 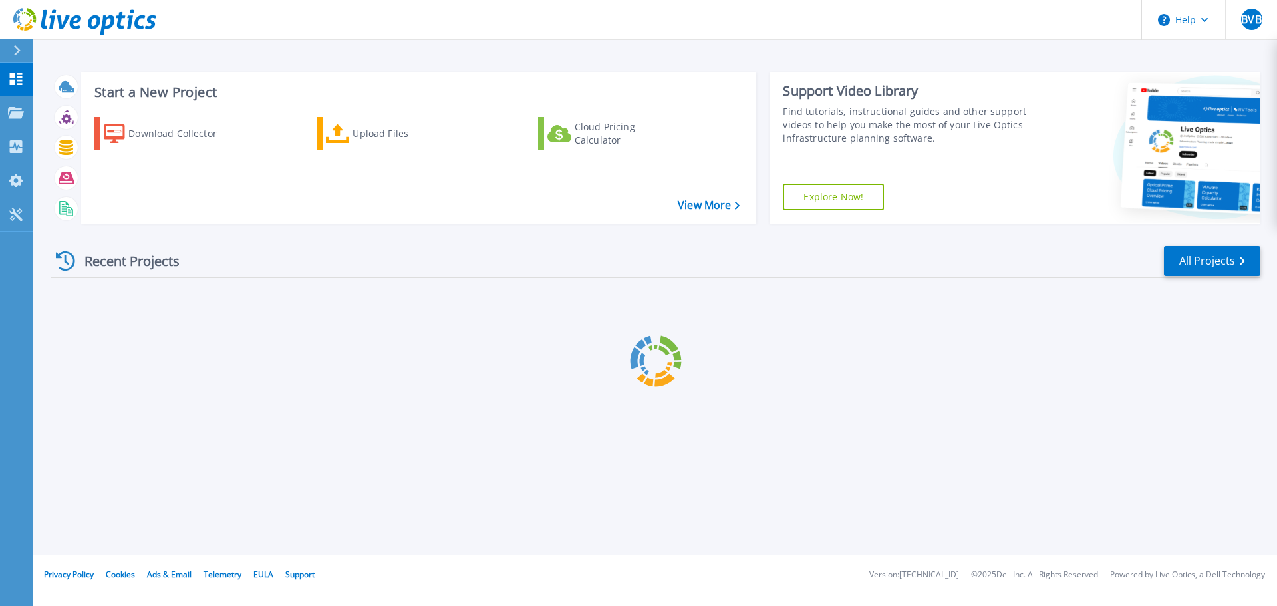 What do you see at coordinates (908, 91) in the screenshot?
I see `div: Support Video Library` at bounding box center [908, 91].